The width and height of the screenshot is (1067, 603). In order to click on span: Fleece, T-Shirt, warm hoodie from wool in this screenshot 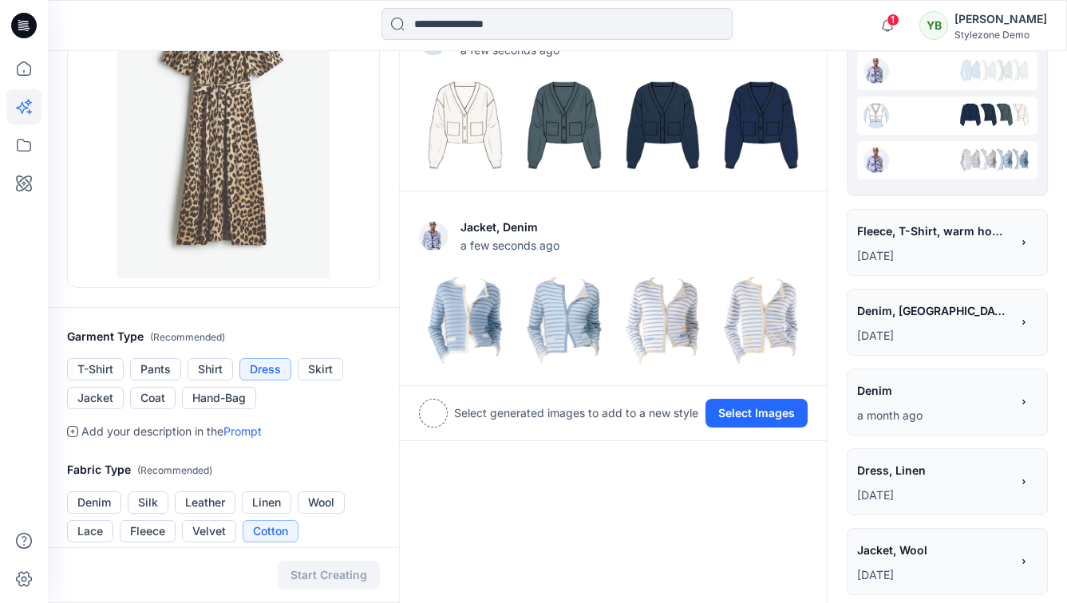, I will do `click(933, 231)`.